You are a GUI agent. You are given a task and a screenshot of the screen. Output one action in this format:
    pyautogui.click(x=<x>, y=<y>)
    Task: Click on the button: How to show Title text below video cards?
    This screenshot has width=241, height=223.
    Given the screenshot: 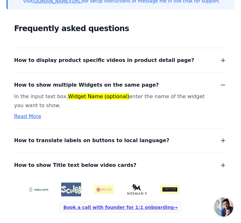 What is the action you would take?
    pyautogui.click(x=120, y=165)
    